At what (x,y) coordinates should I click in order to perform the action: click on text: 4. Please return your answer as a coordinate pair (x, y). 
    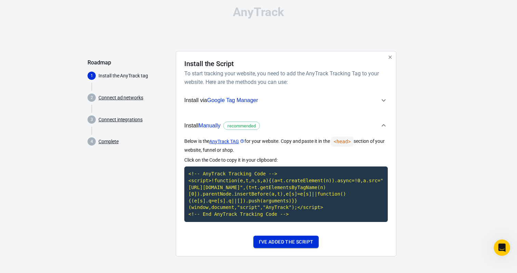
    Looking at the image, I should click on (92, 141).